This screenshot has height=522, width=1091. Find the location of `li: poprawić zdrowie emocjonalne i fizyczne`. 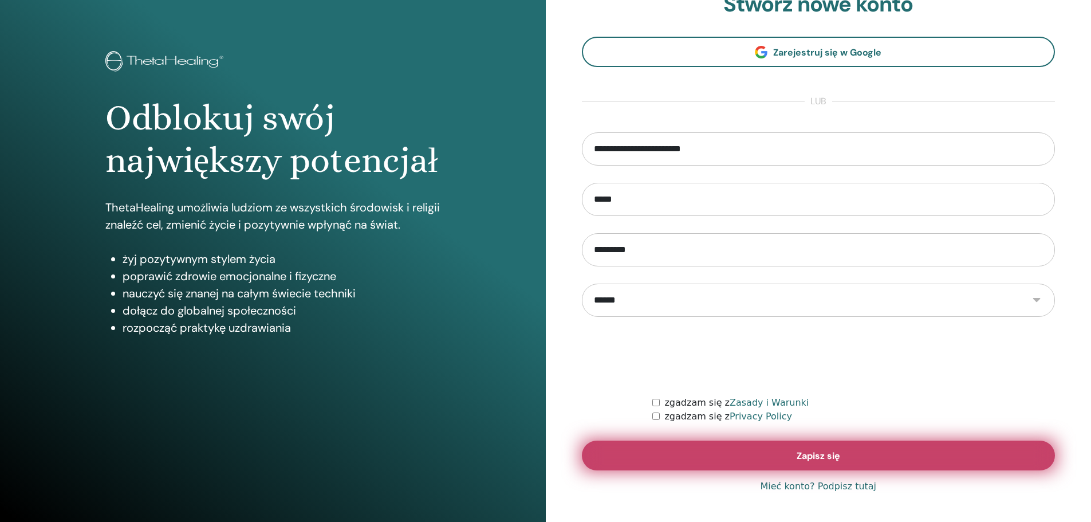

li: poprawić zdrowie emocjonalne i fizyczne is located at coordinates (281, 276).